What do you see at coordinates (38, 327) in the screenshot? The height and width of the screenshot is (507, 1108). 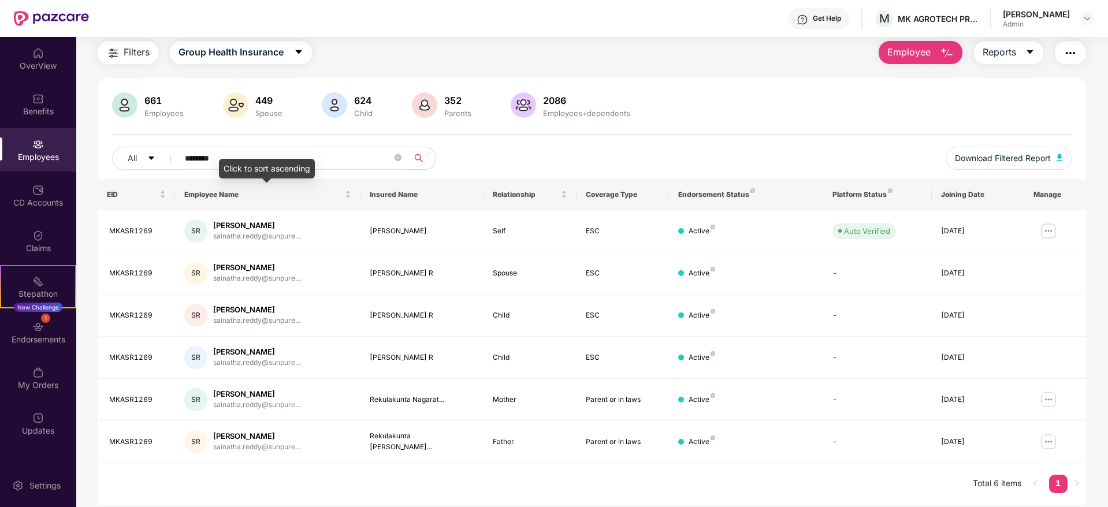 I see `img: svg+xml;base64,PHN2ZyBpZD0iRW5kb3JzZW1lbnRzIiB4bWxucz0iaHR0cDovL3d3dy53My5vcmcvMjAwMC9zdmciIHdpZH...` at bounding box center [38, 327].